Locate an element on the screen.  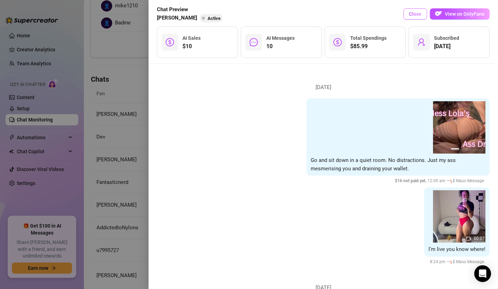
button: Close is located at coordinates (415, 14).